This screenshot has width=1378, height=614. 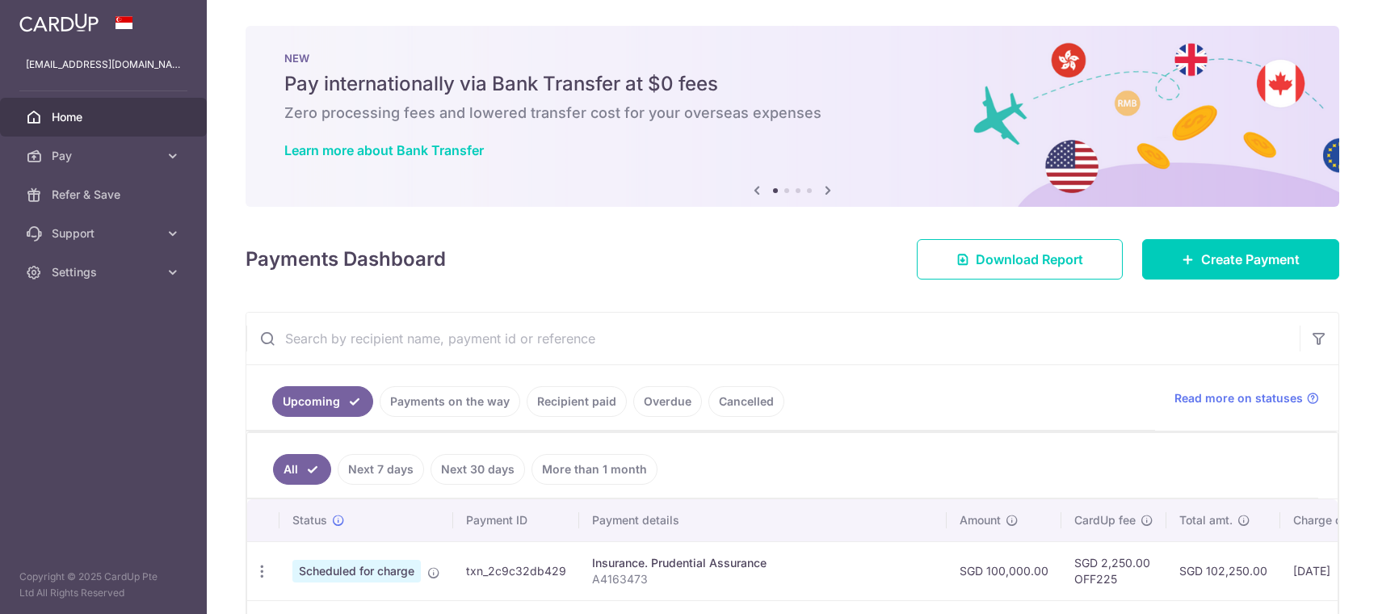 What do you see at coordinates (105, 272) in the screenshot?
I see `span: Settings` at bounding box center [105, 272].